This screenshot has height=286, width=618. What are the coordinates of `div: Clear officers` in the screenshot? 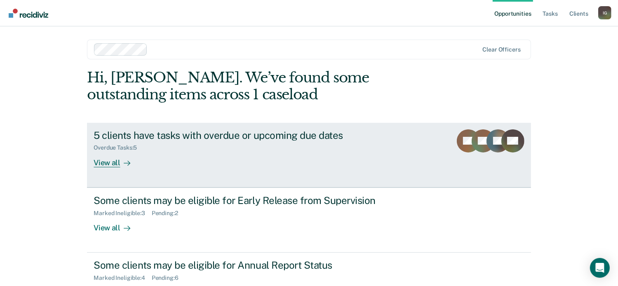 It's located at (502, 49).